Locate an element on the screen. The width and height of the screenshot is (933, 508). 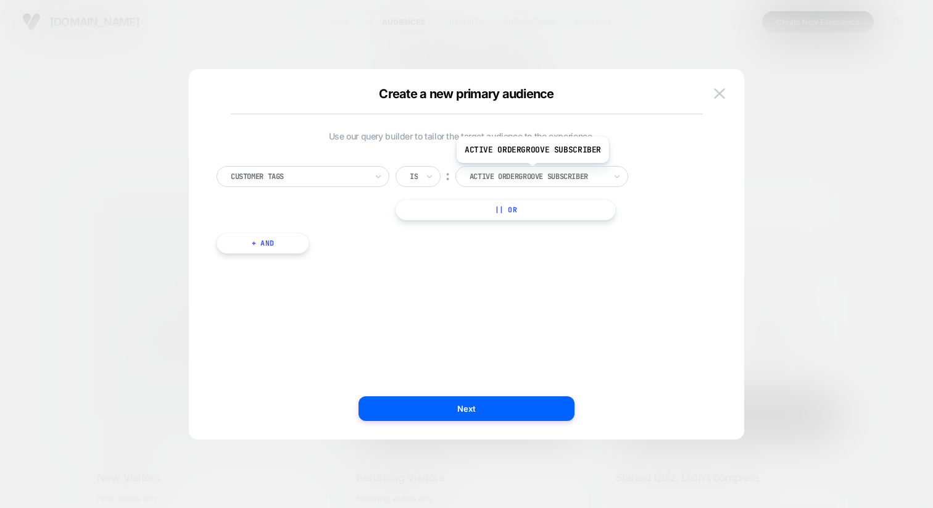
div: Create a new primary audience is located at coordinates (466, 94).